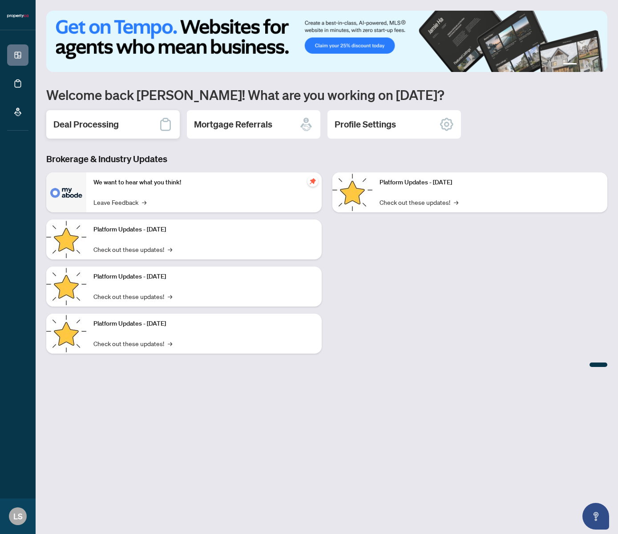 Image resolution: width=618 pixels, height=534 pixels. Describe the element at coordinates (66, 334) in the screenshot. I see `img: Platform Updates - July 8, 2025` at that location.